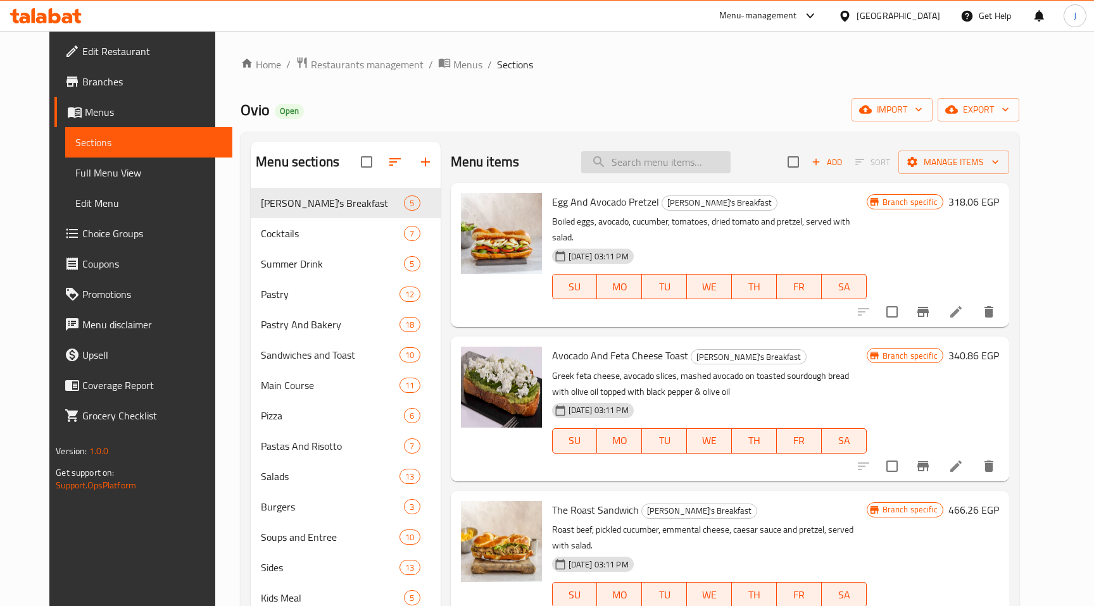  What do you see at coordinates (330, 294) in the screenshot?
I see `div: Pastry` at bounding box center [330, 294].